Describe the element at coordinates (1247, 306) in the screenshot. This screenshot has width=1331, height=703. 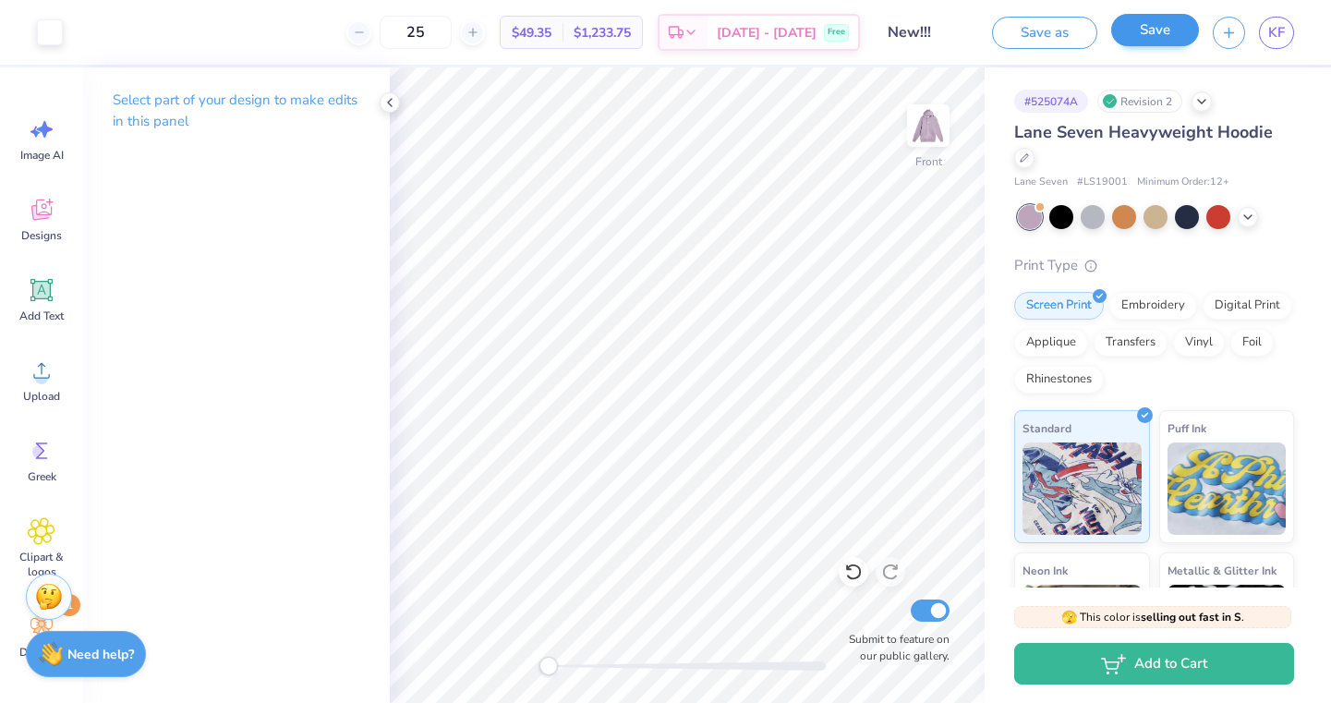
I see `div: Digital Print` at that location.